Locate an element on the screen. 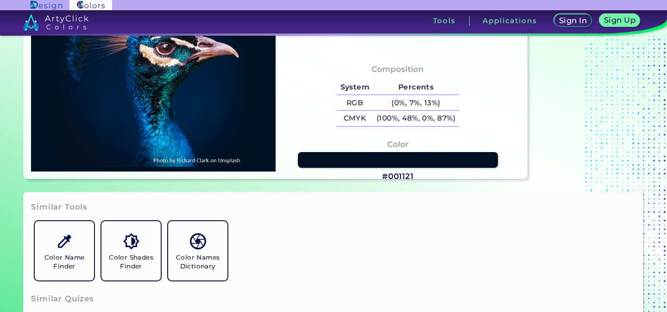 The height and width of the screenshot is (312, 667). h4: Color is located at coordinates (398, 144).